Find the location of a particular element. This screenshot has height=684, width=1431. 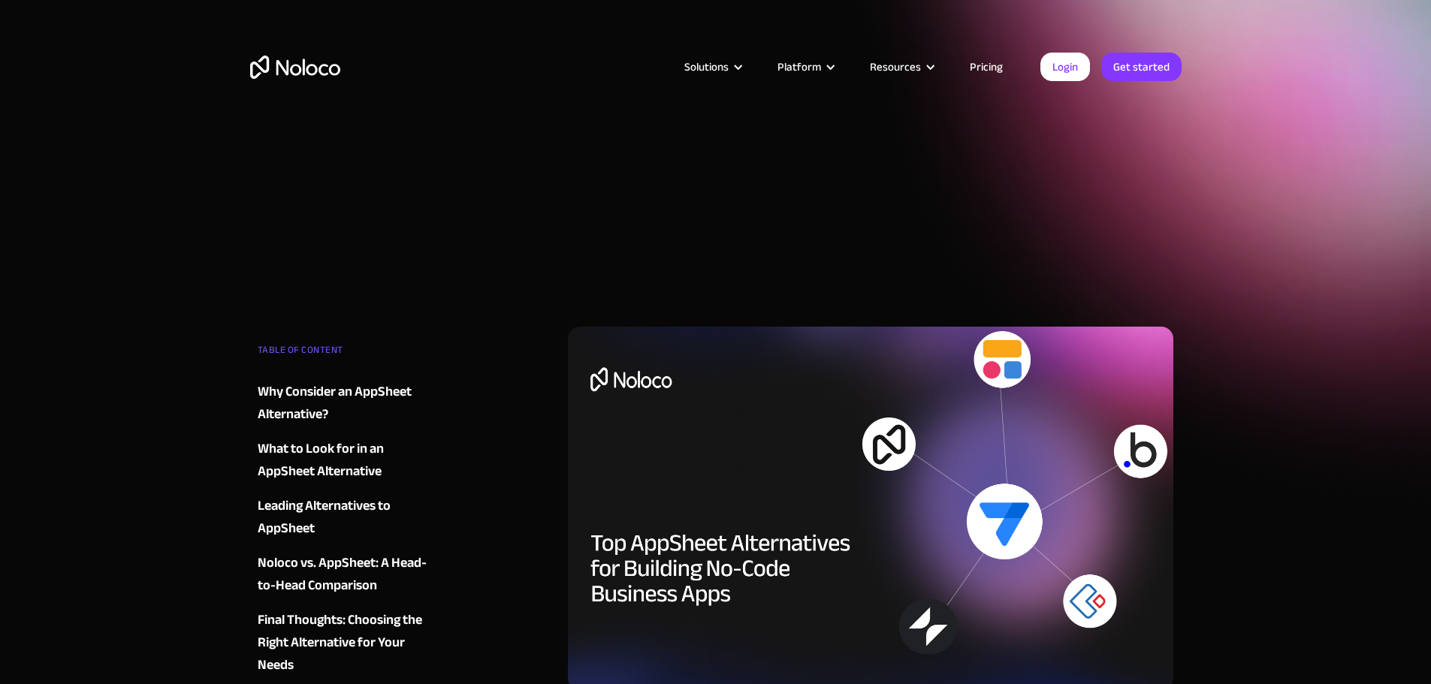

div: What to Look for in an AppSheet Alternative is located at coordinates (349, 460).